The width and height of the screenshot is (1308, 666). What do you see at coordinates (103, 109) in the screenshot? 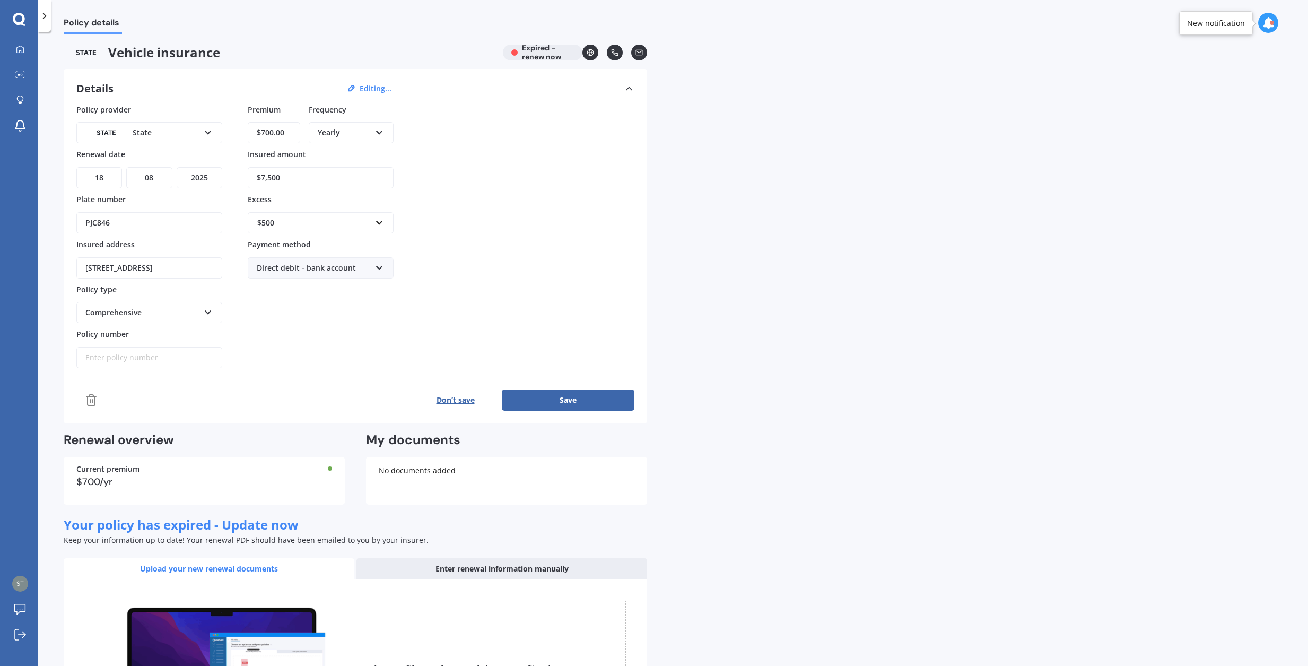
I see `span: Policy provider` at bounding box center [103, 109].